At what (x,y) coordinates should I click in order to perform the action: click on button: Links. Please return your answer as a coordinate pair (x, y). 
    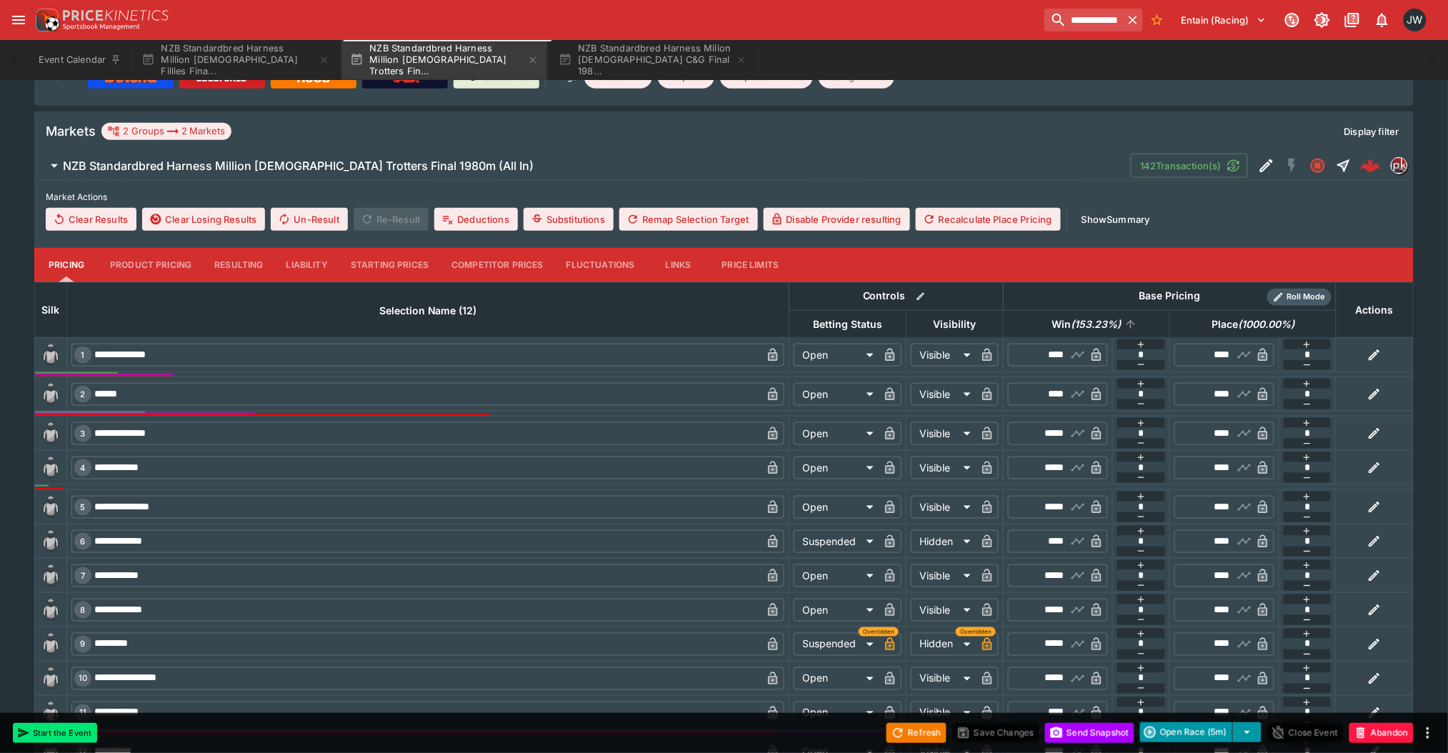
    Looking at the image, I should click on (679, 265).